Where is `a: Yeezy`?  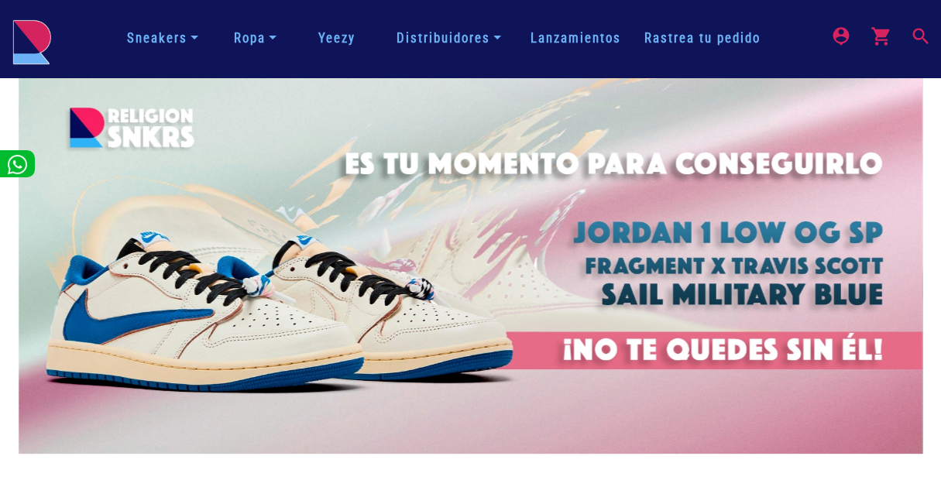
a: Yeezy is located at coordinates (336, 38).